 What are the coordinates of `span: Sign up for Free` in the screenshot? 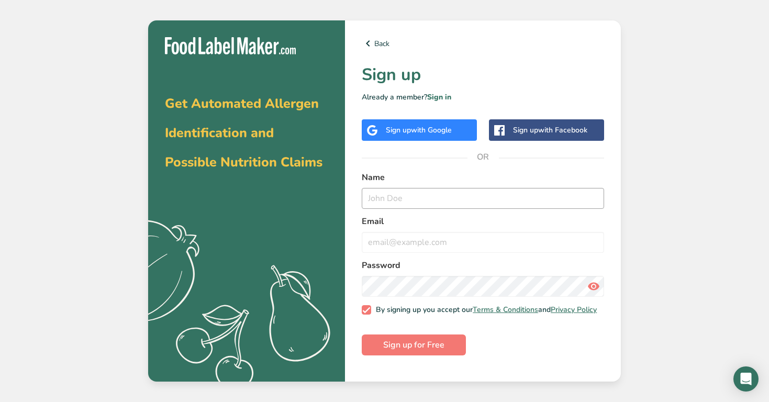 It's located at (414, 345).